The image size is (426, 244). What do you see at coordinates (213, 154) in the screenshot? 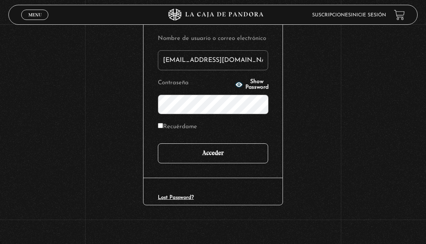
I see `input: Acceder` at bounding box center [213, 154].